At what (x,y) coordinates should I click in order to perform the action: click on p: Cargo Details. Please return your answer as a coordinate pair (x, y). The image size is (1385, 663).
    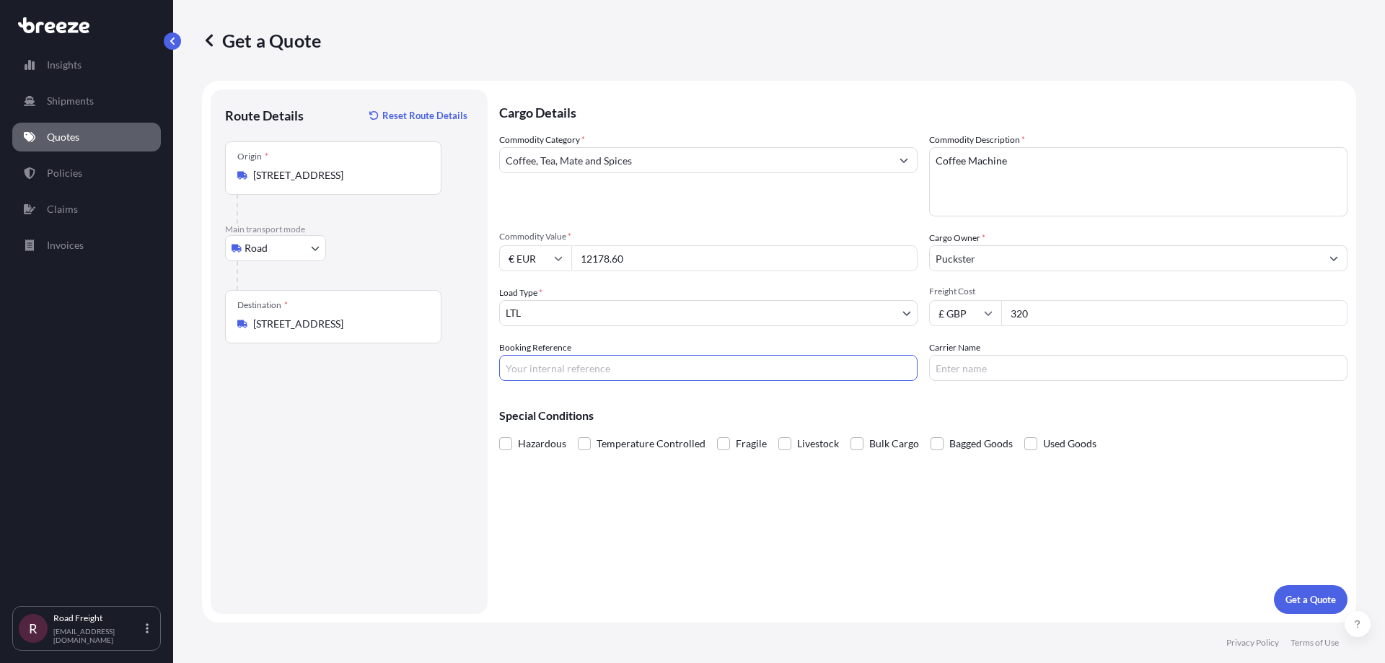
    Looking at the image, I should click on (923, 111).